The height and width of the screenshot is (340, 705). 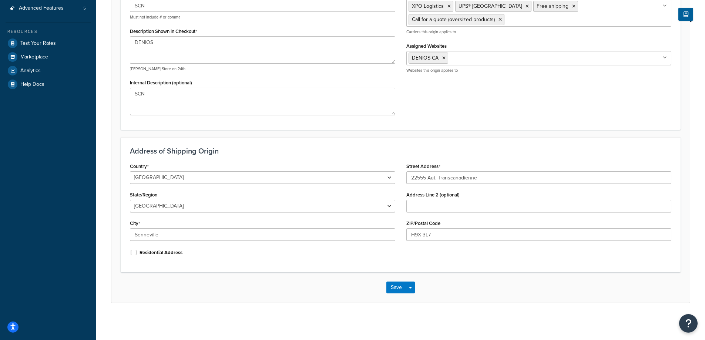 I want to click on a: Analytics, so click(x=48, y=71).